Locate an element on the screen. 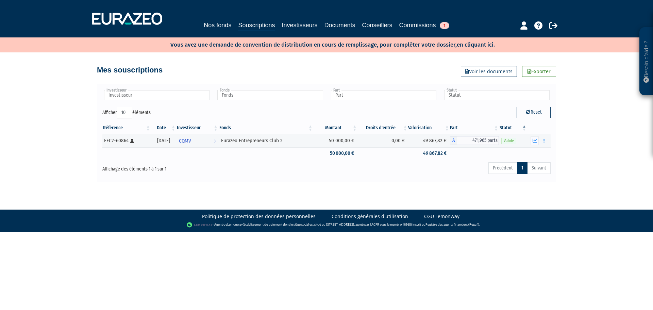 This screenshot has height=310, width=653. a: en cliquant ici. is located at coordinates (476, 45).